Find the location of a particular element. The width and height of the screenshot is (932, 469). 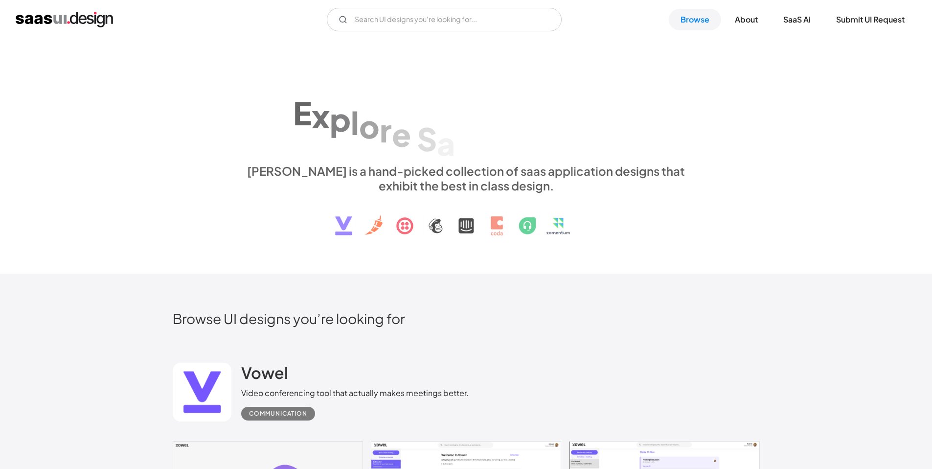

h1: Explore SaaS UI design patterns & interactions. is located at coordinates (466, 116).